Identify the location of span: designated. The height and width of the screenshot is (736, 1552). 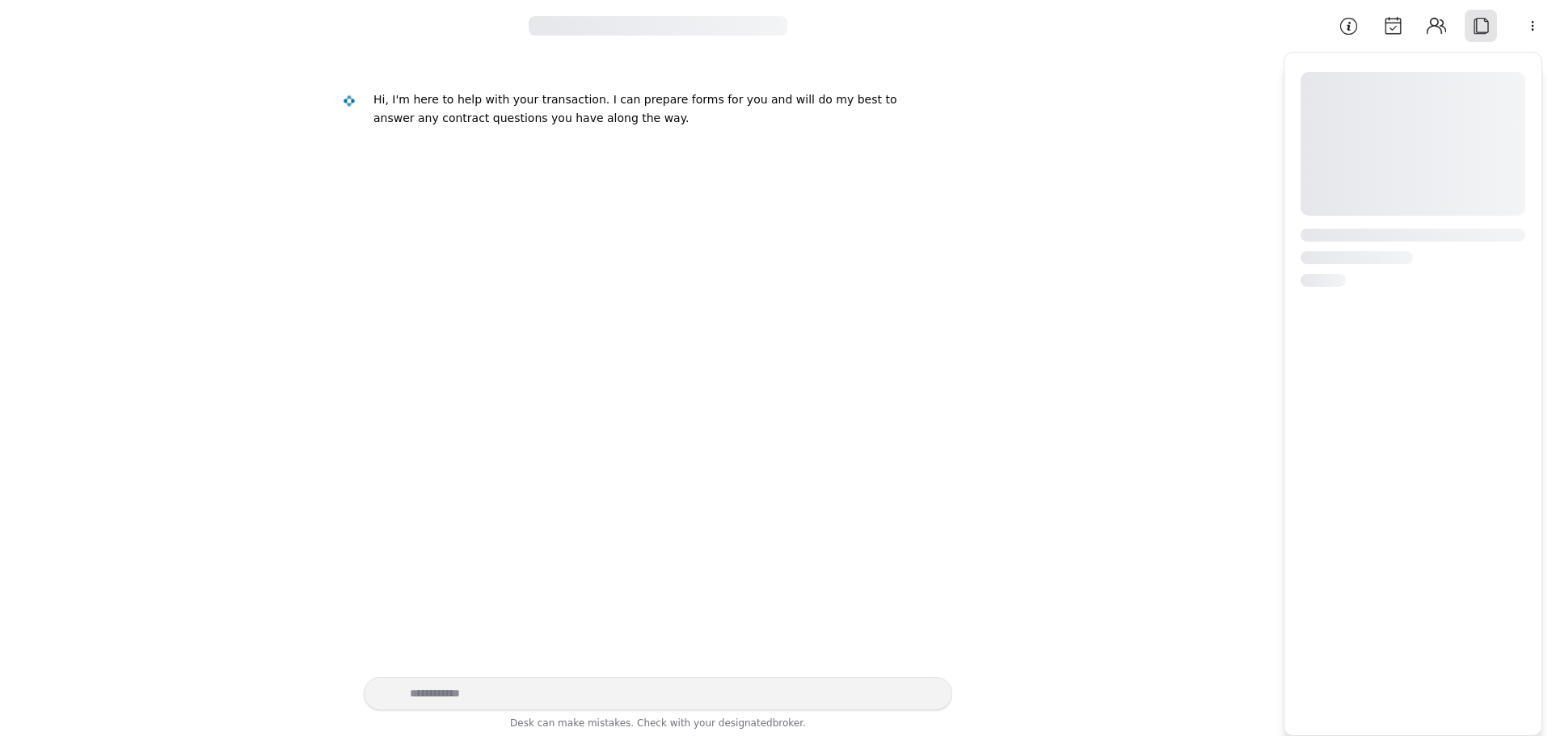
(745, 723).